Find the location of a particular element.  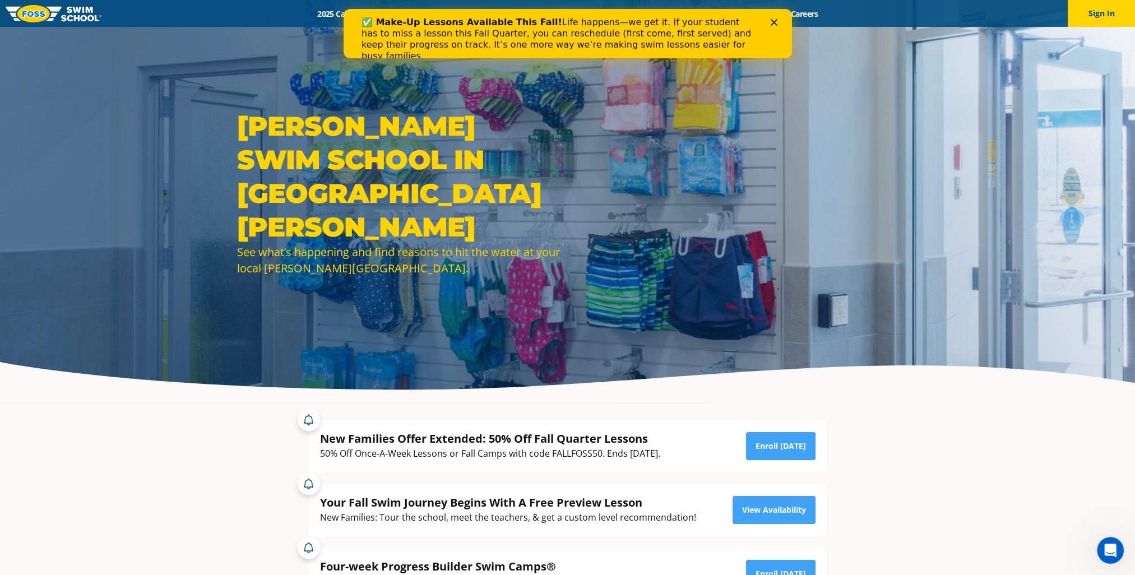

a: Swim Path® Program is located at coordinates (474, 13).